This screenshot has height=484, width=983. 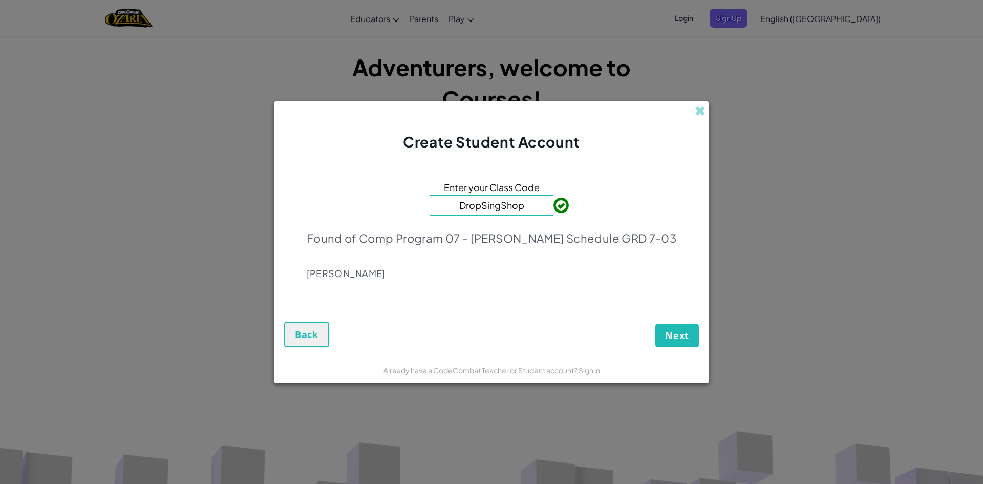 What do you see at coordinates (307, 334) in the screenshot?
I see `span: Back` at bounding box center [307, 334].